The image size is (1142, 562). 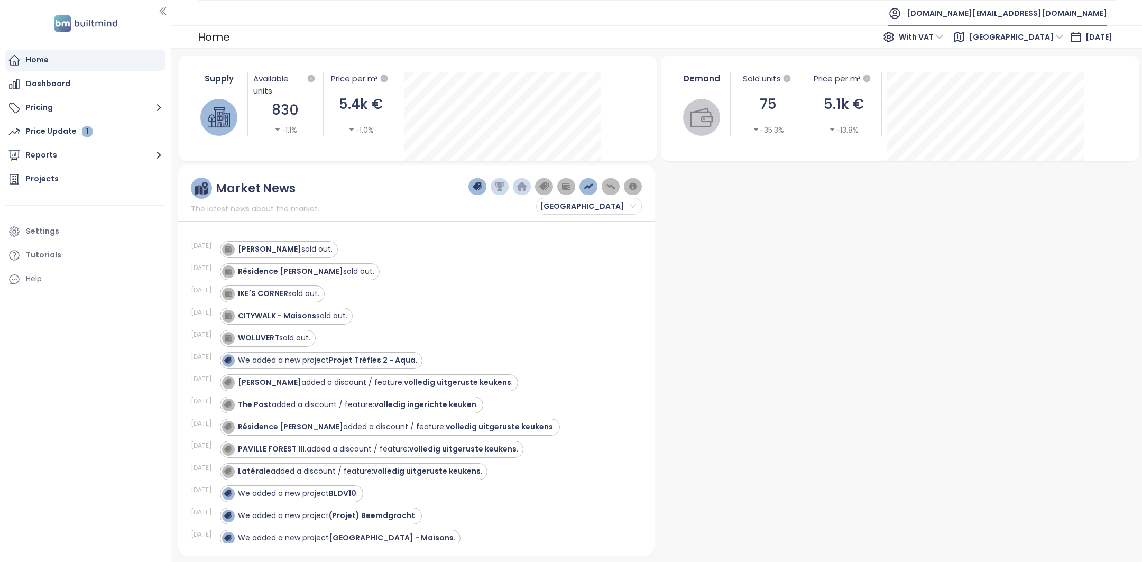 I want to click on img: wallet-dark-grey.png, so click(x=566, y=187).